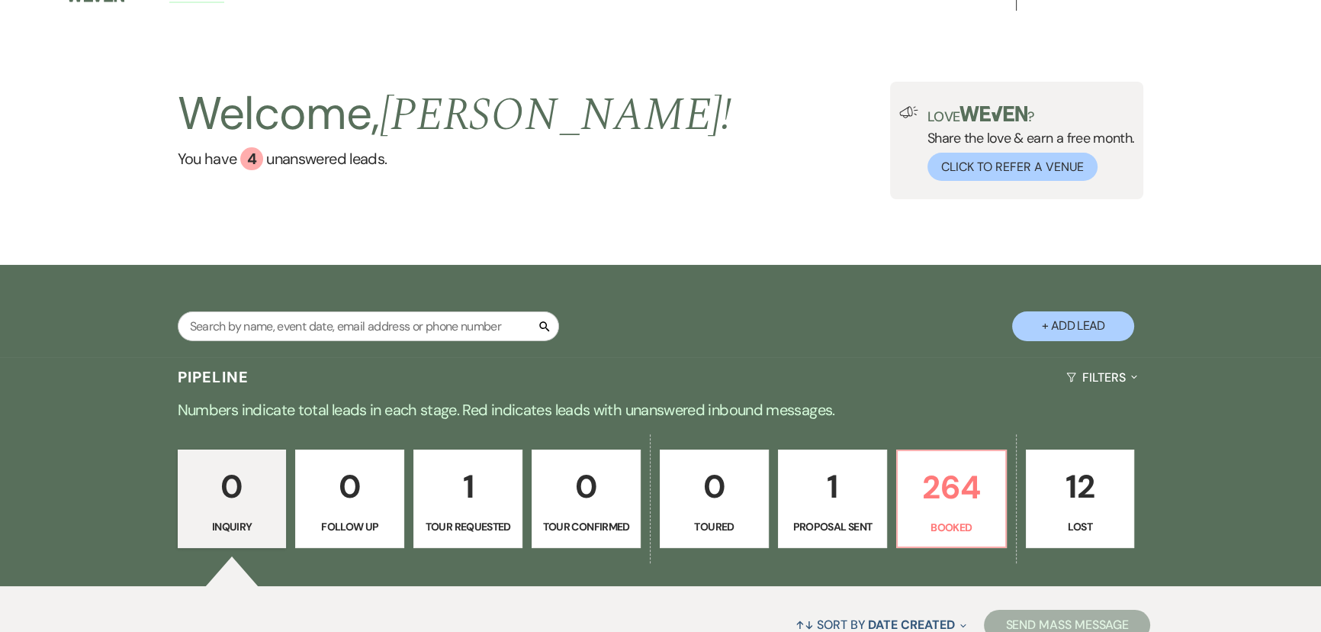 This screenshot has width=1321, height=632. What do you see at coordinates (369, 326) in the screenshot?
I see `input: Search by name, event date, email address or phone number` at bounding box center [369, 326].